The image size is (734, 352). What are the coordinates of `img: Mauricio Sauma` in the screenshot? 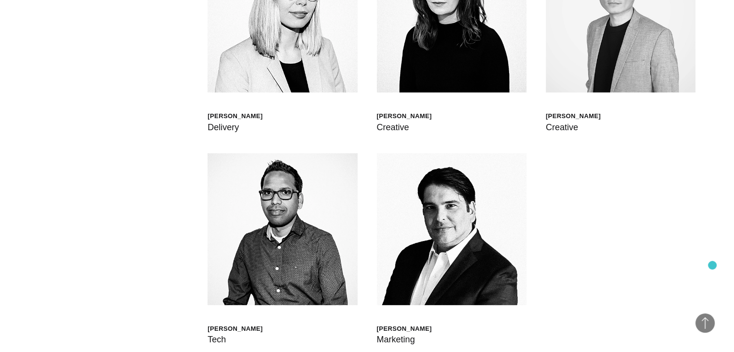 It's located at (452, 229).